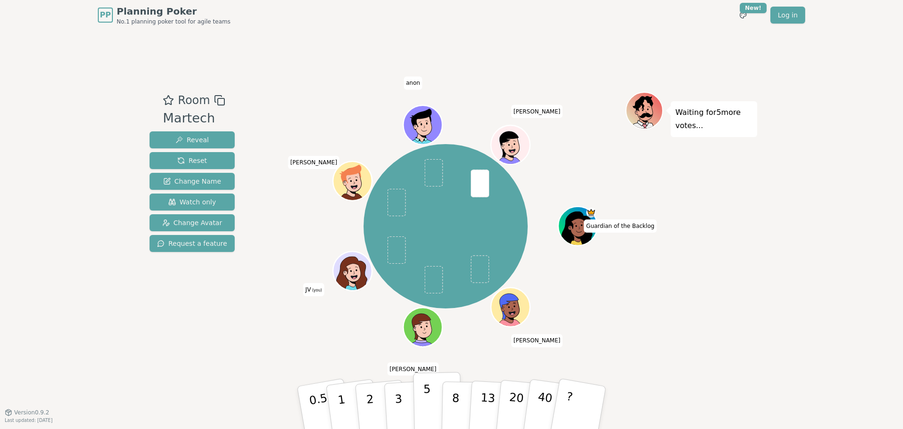 The height and width of the screenshot is (429, 903). What do you see at coordinates (194, 118) in the screenshot?
I see `div: Martech` at bounding box center [194, 118].